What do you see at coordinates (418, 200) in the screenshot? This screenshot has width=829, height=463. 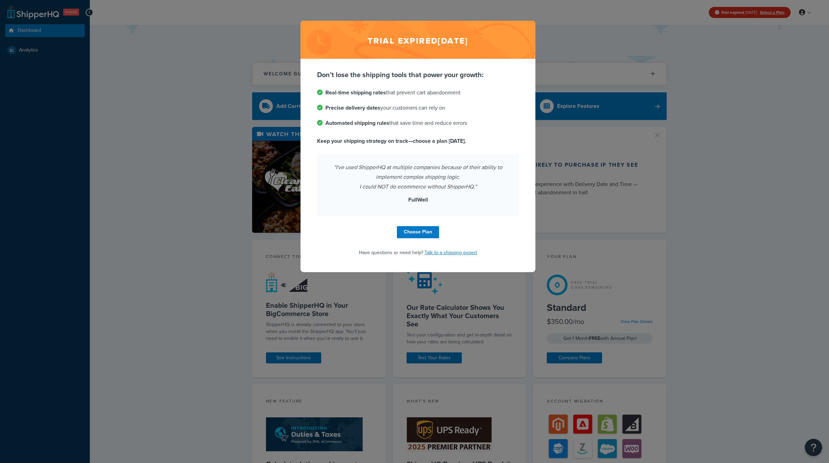 I see `p: FullWell` at bounding box center [418, 200].